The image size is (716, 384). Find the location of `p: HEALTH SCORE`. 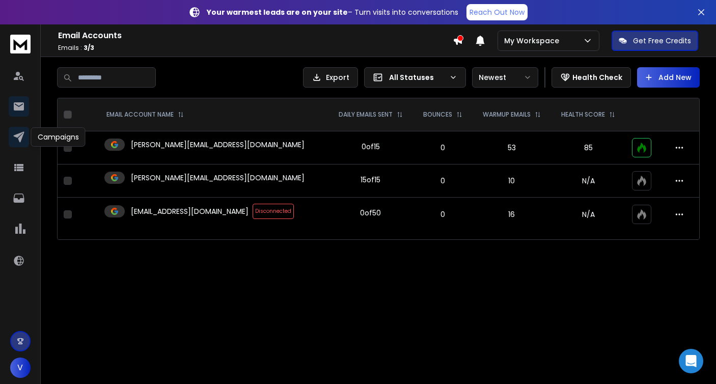

p: HEALTH SCORE is located at coordinates (583, 115).